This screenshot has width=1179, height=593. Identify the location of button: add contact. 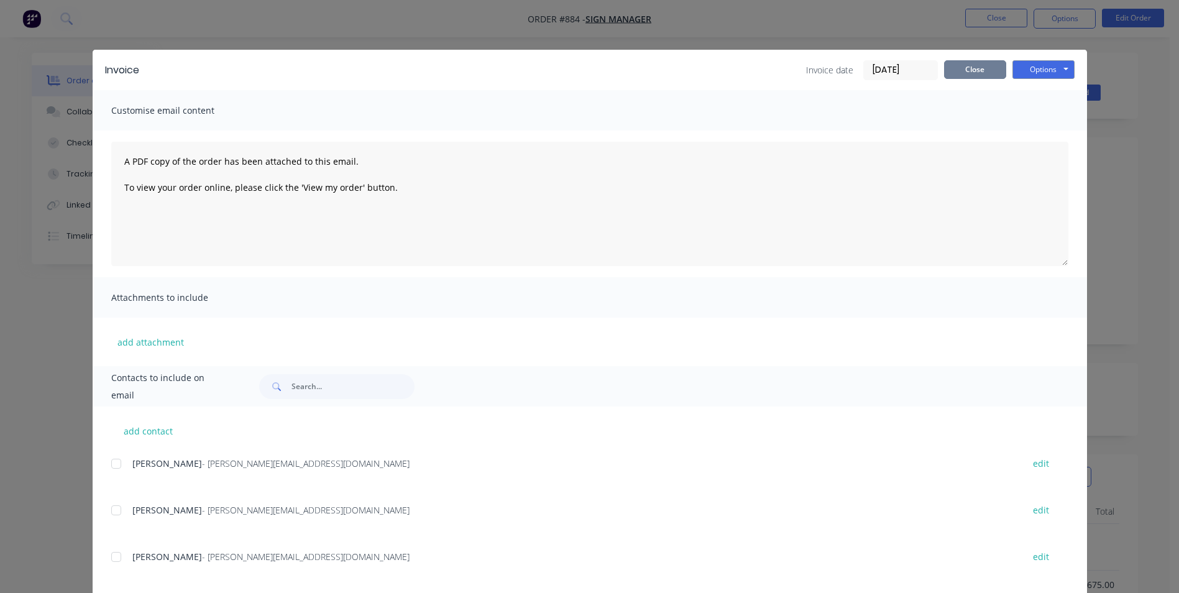
(149, 431).